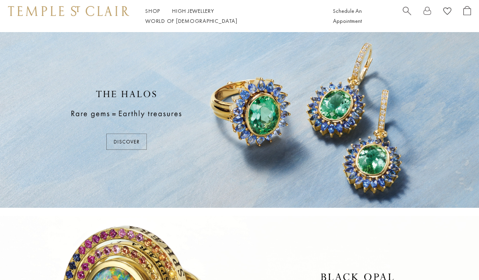 The image size is (479, 280). Describe the element at coordinates (448, 12) in the screenshot. I see `a: View Wishlist` at that location.